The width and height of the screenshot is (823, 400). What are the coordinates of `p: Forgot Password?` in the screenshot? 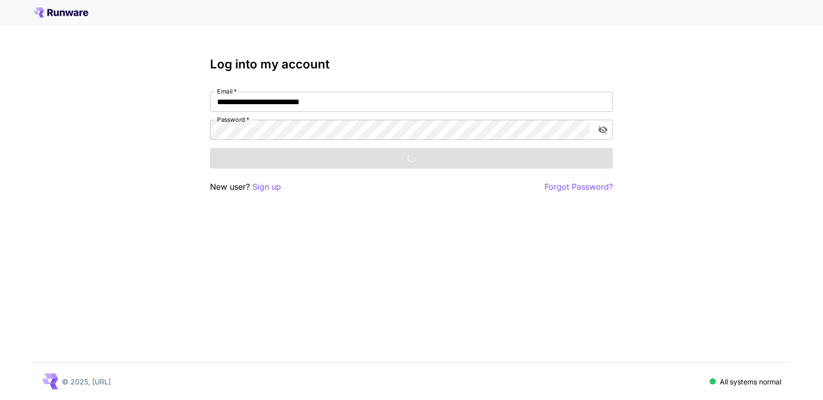 It's located at (578, 187).